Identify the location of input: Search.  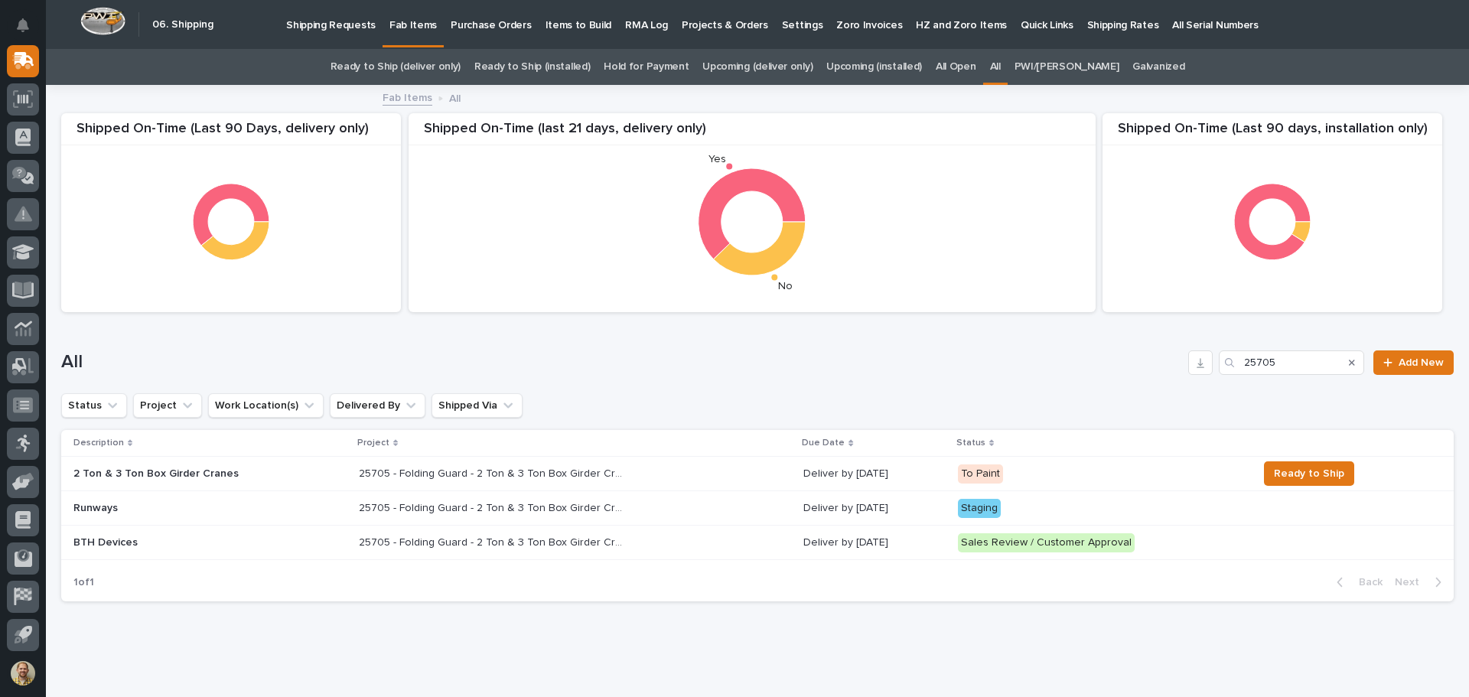
(1291, 363).